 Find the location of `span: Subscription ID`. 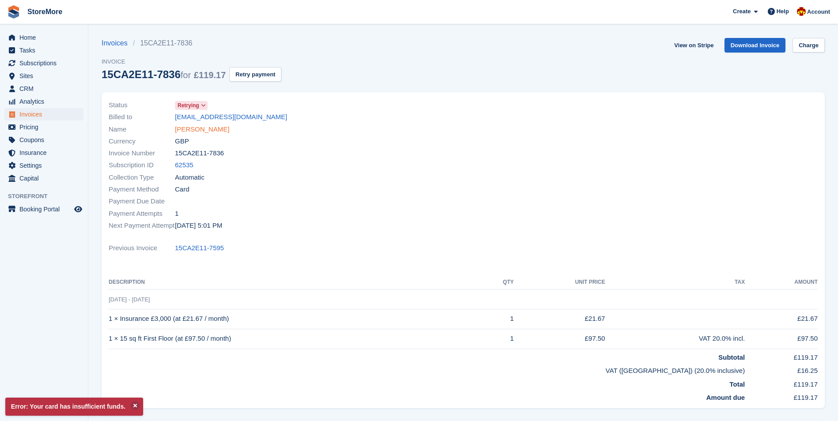

span: Subscription ID is located at coordinates (142, 165).